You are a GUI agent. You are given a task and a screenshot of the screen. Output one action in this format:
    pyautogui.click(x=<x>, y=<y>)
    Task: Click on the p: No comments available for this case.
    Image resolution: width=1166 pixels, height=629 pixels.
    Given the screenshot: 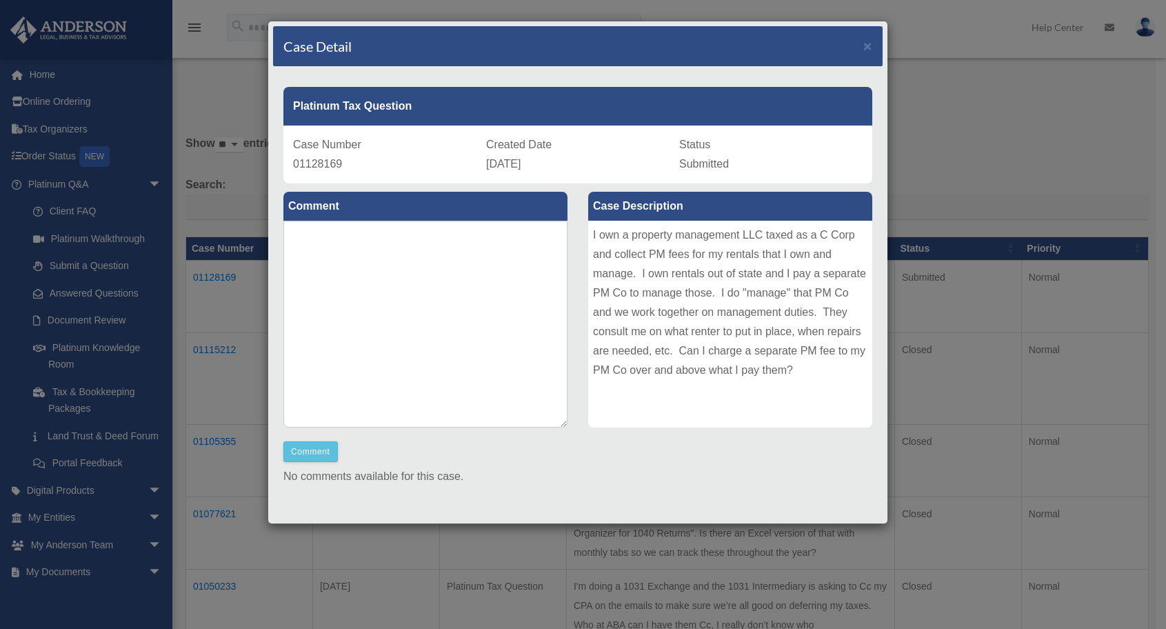 What is the action you would take?
    pyautogui.click(x=578, y=476)
    